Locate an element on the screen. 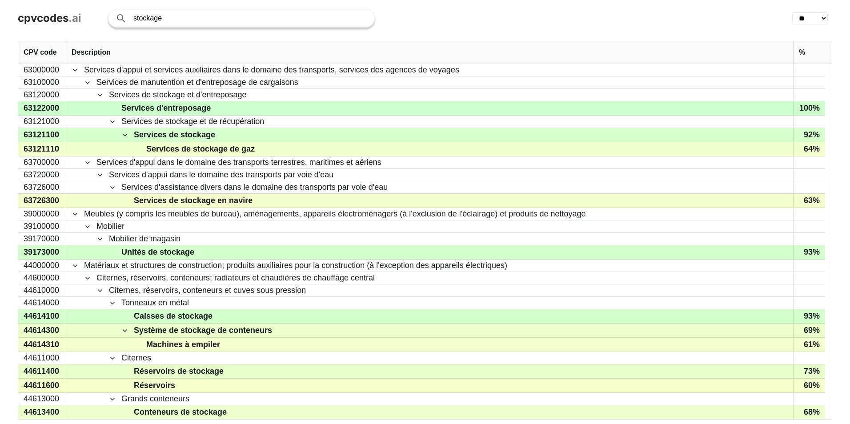 This screenshot has width=850, height=424. div: 63000000 is located at coordinates (42, 70).